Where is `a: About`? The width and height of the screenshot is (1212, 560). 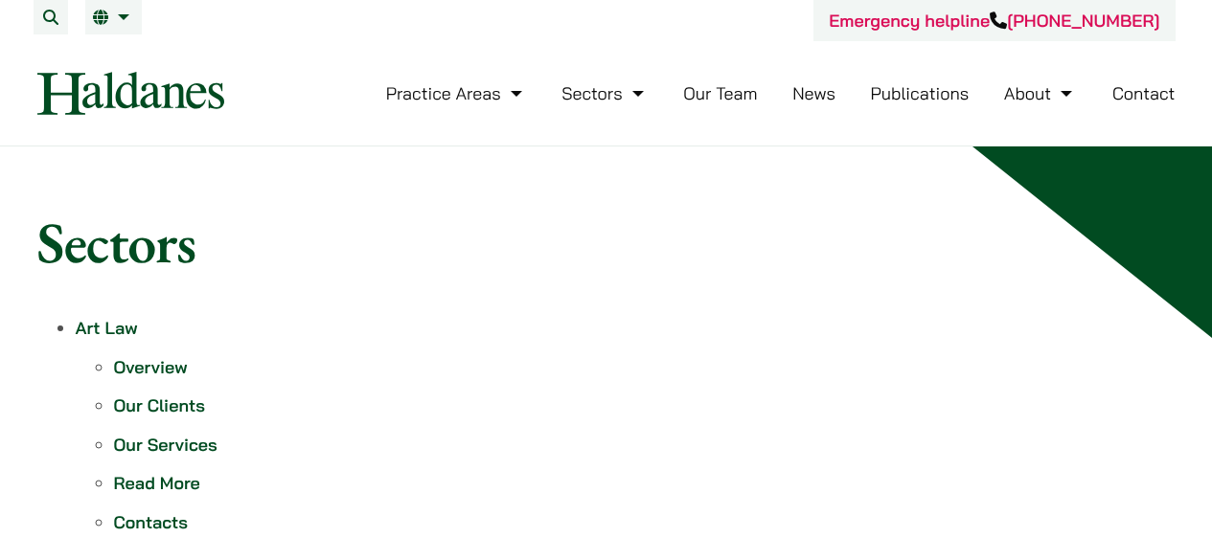
a: About is located at coordinates (1040, 93).